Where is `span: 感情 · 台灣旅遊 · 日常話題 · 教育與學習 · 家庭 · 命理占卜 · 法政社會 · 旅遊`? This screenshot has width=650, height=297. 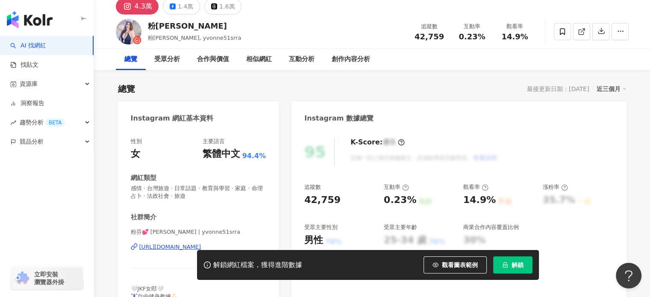
span: 感情 · 台灣旅遊 · 日常話題 · 教育與學習 · 家庭 · 命理占卜 · 法政社會 · 旅遊 is located at coordinates (198, 192).